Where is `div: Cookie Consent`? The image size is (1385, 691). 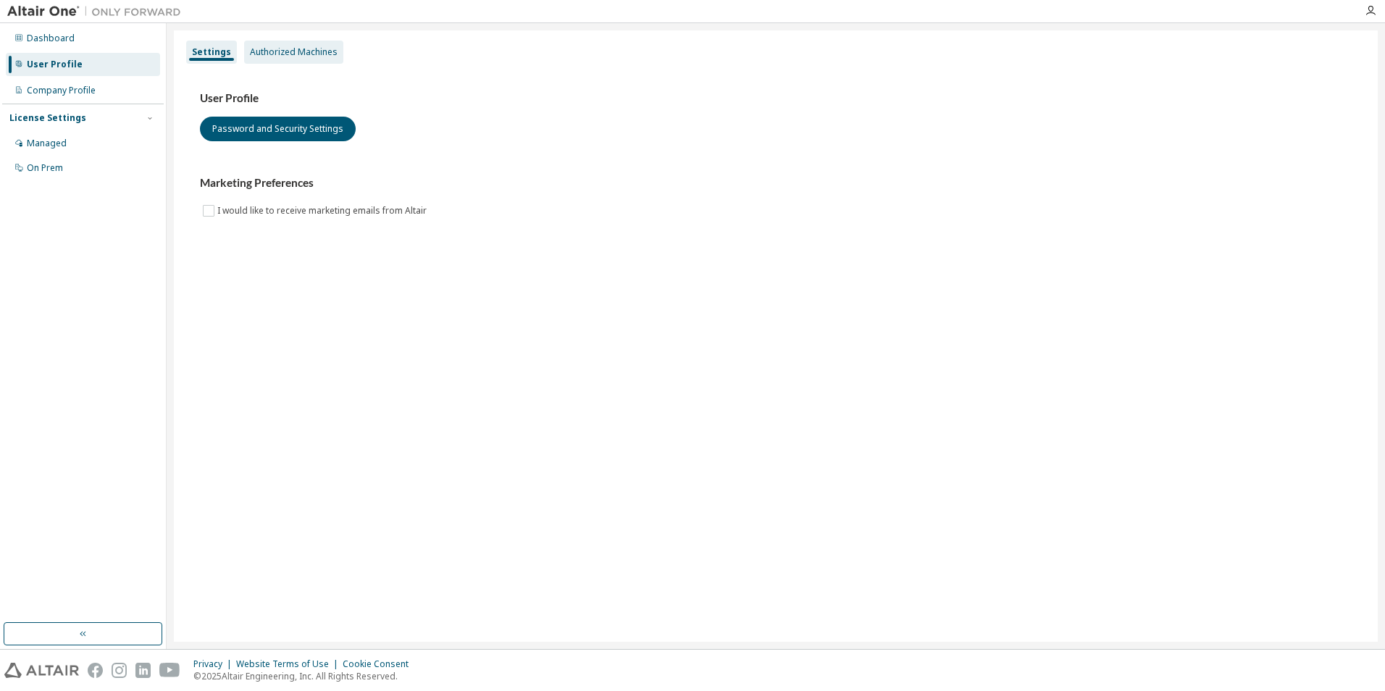 div: Cookie Consent is located at coordinates (380, 664).